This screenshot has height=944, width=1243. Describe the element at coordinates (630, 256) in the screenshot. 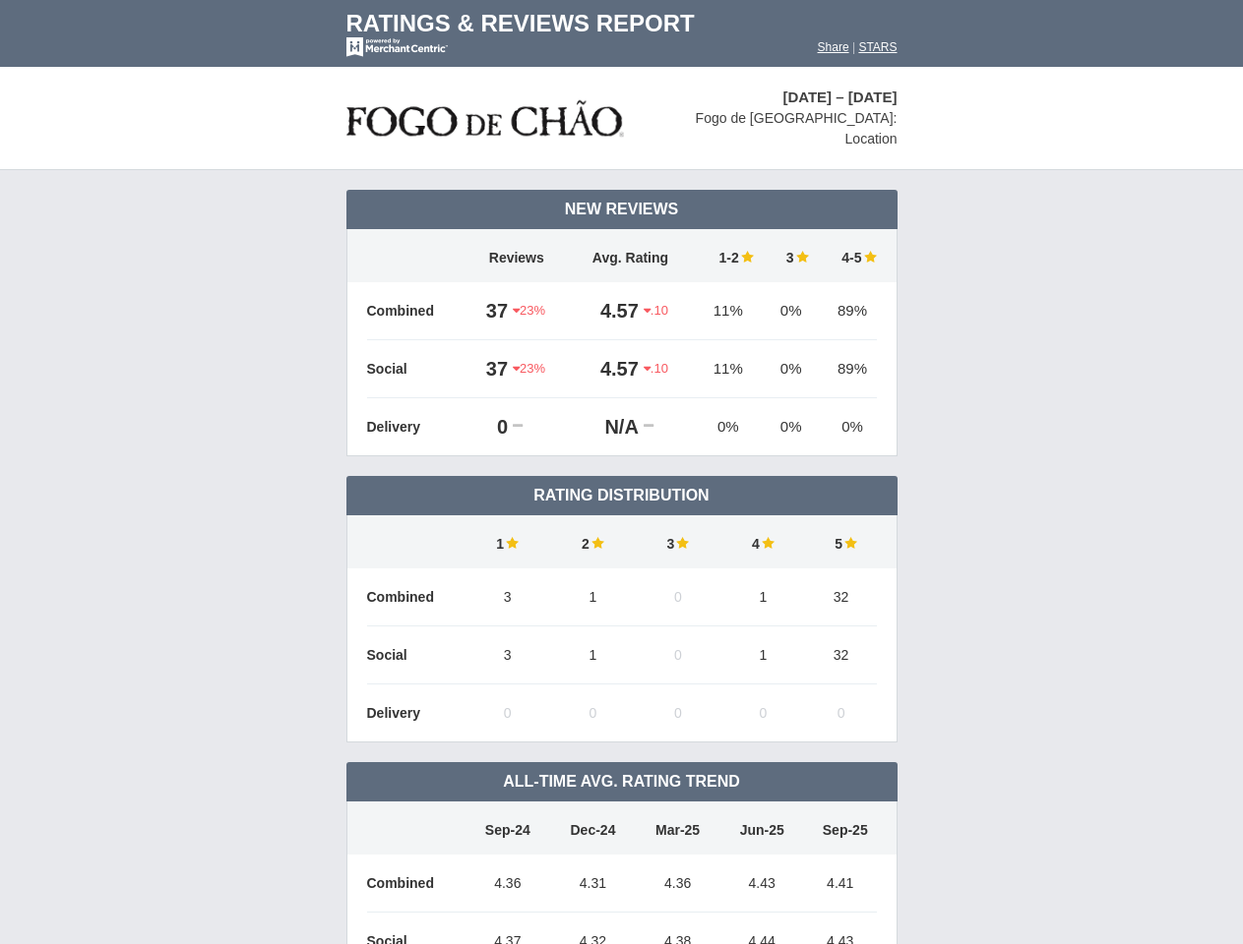

I see `td: Avg. Rating` at that location.